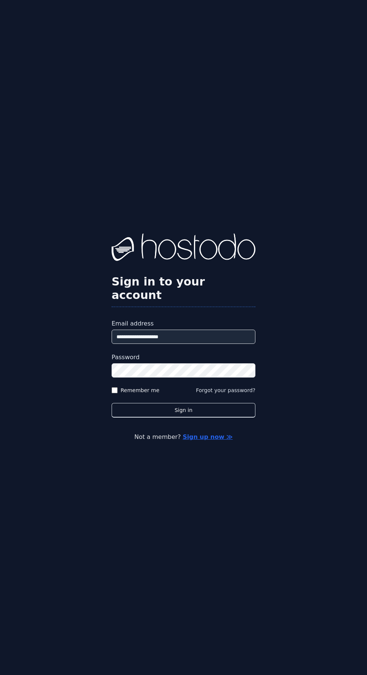  What do you see at coordinates (183, 324) in the screenshot?
I see `label: Email address` at bounding box center [183, 324].